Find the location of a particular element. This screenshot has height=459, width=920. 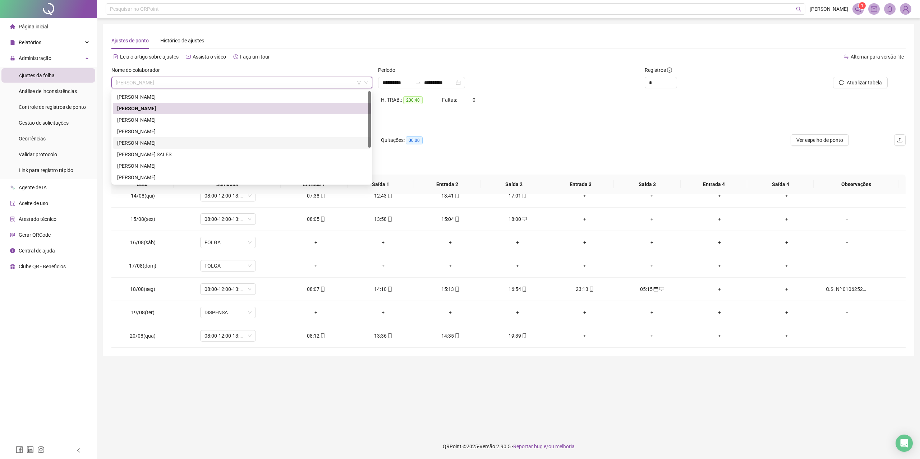

span: Gestão de solicitações is located at coordinates (44, 123).